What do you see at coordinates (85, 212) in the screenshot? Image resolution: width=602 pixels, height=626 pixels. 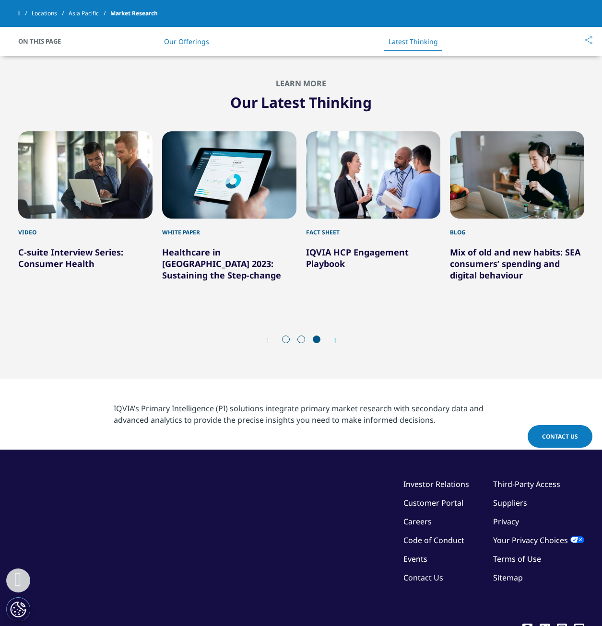 I see `div: 9 / 12` at bounding box center [85, 212].